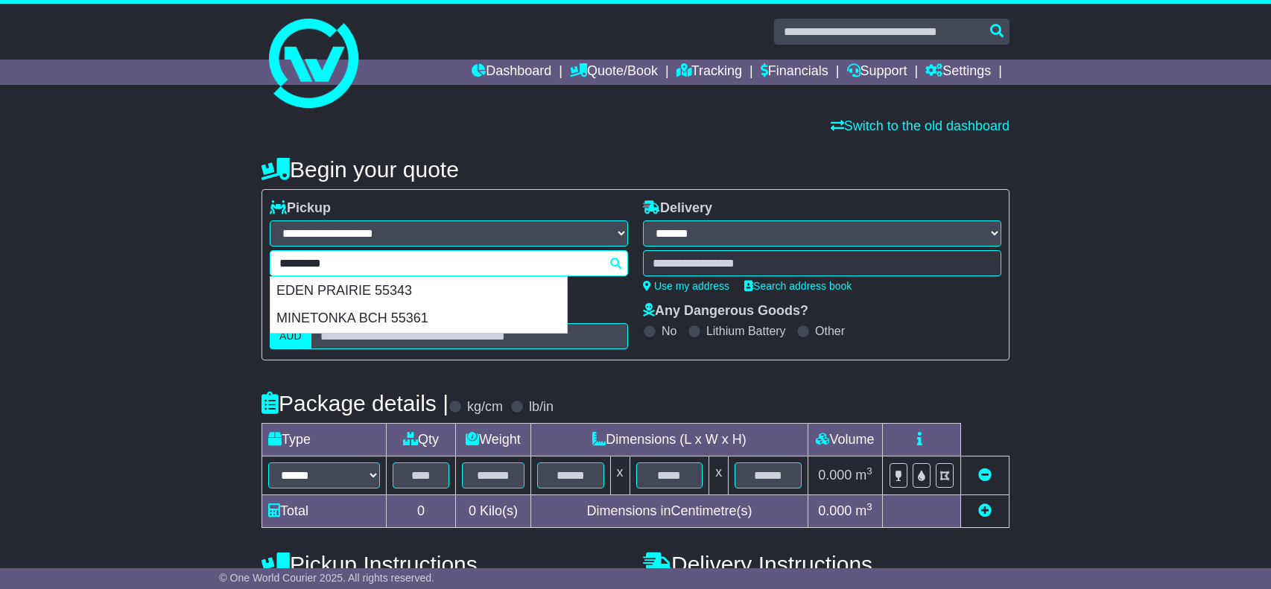  What do you see at coordinates (485, 407) in the screenshot?
I see `label: kg/cm` at bounding box center [485, 407].